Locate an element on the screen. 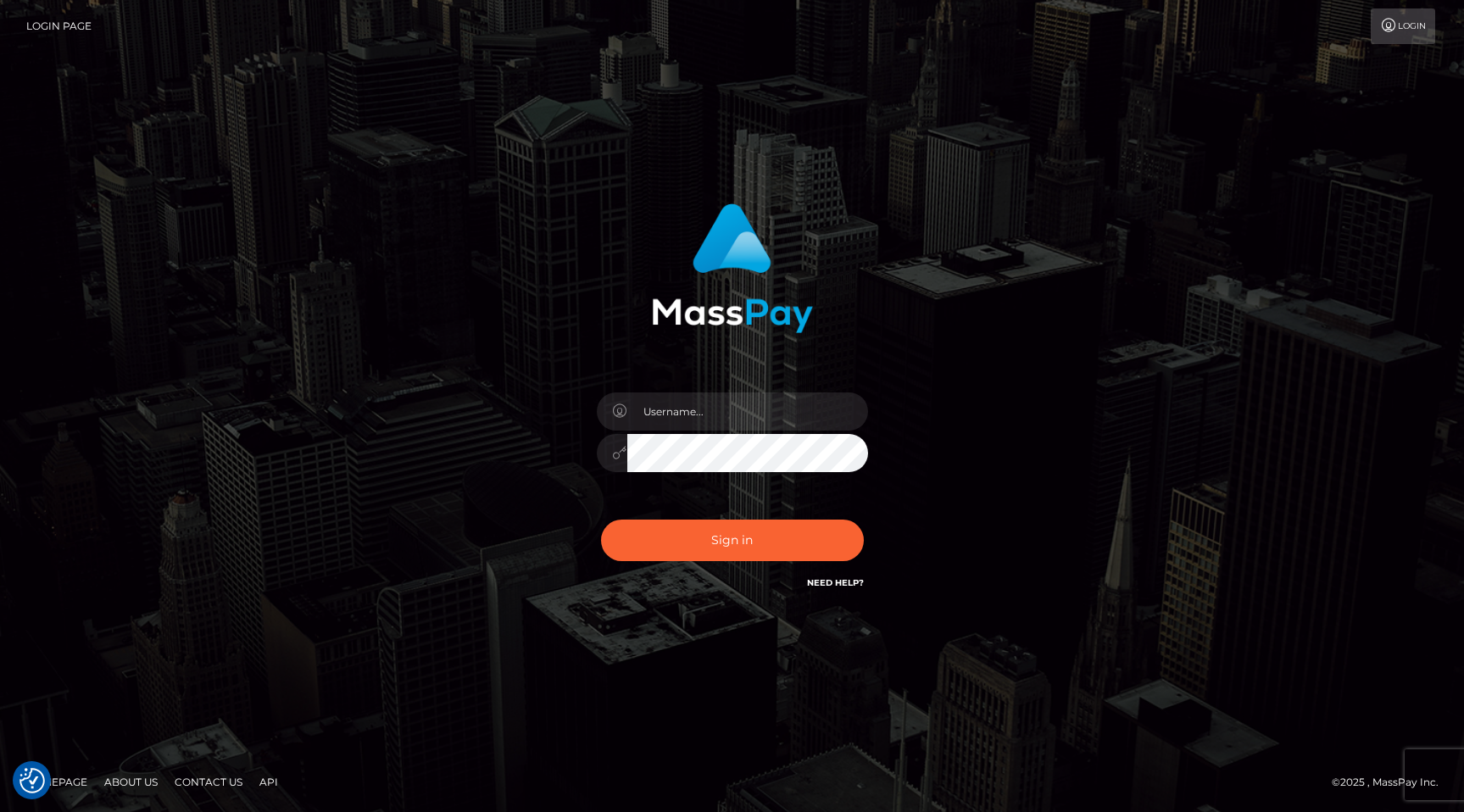 This screenshot has height=812, width=1464. button: Consent Preferences is located at coordinates (32, 780).